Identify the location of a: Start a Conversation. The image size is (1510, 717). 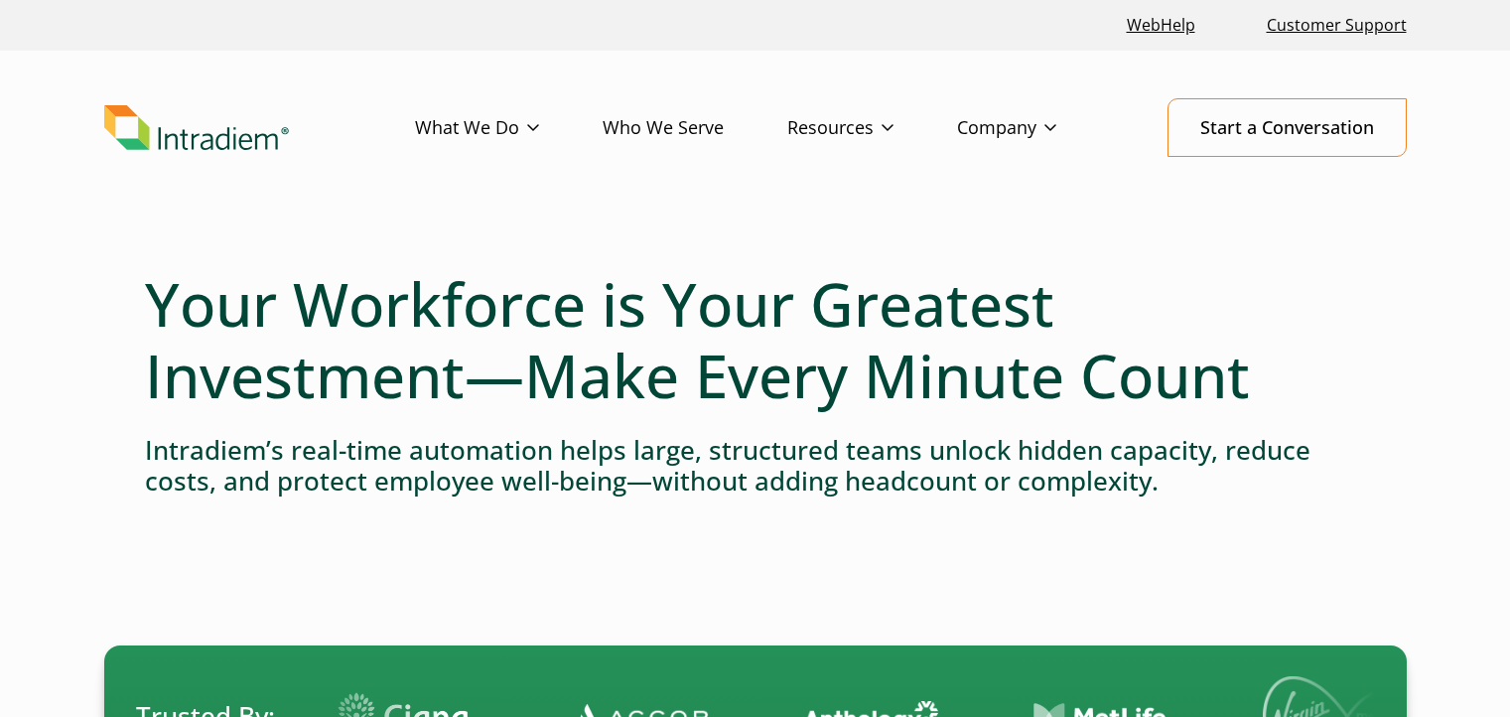
(1286, 127).